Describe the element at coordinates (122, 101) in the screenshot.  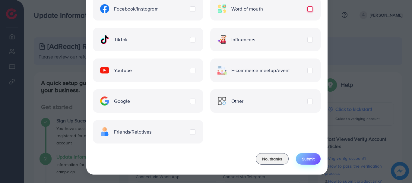
I see `span: Google` at that location.